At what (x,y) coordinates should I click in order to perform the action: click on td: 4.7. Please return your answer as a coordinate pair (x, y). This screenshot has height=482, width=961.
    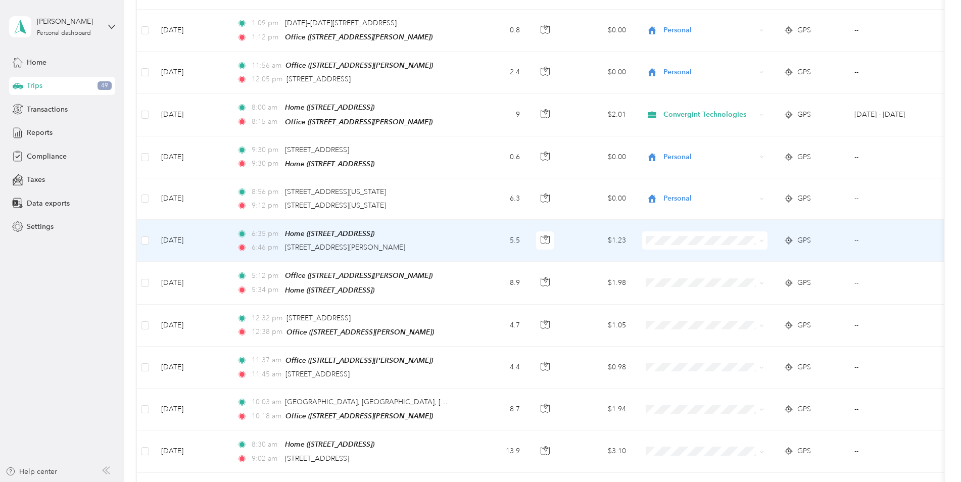
    Looking at the image, I should click on (495, 325).